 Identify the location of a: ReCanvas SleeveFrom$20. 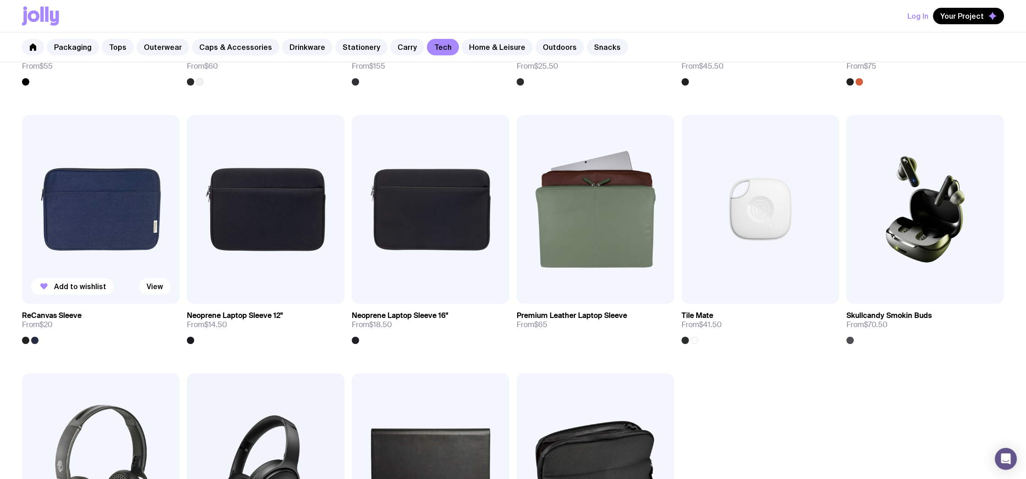
(101, 324).